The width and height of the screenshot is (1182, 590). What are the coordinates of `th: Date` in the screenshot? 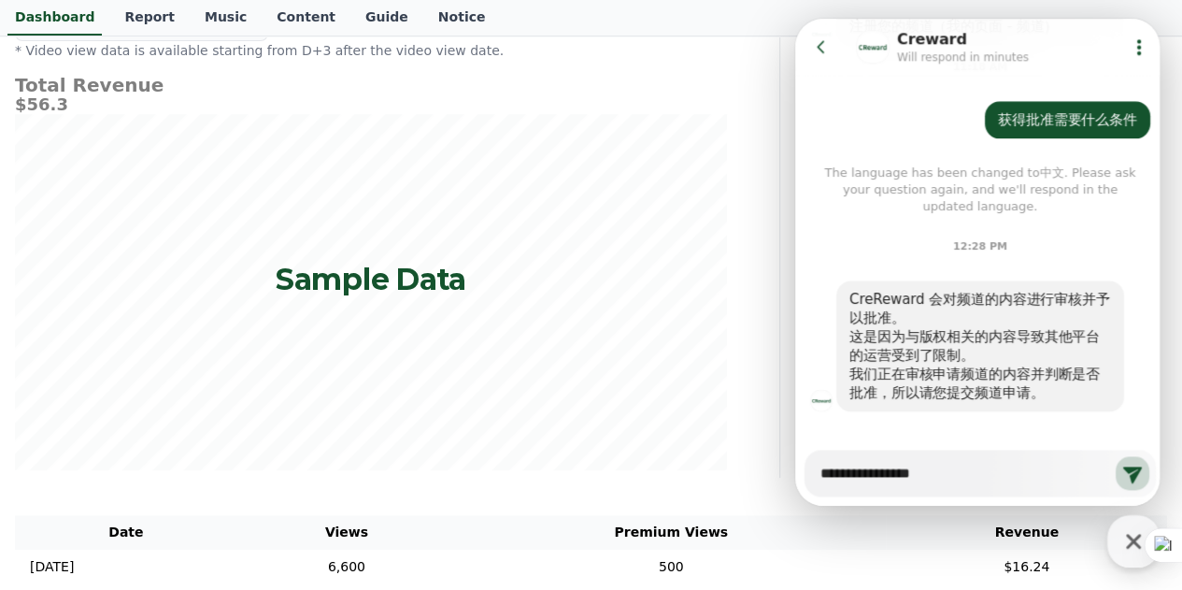 It's located at (126, 532).